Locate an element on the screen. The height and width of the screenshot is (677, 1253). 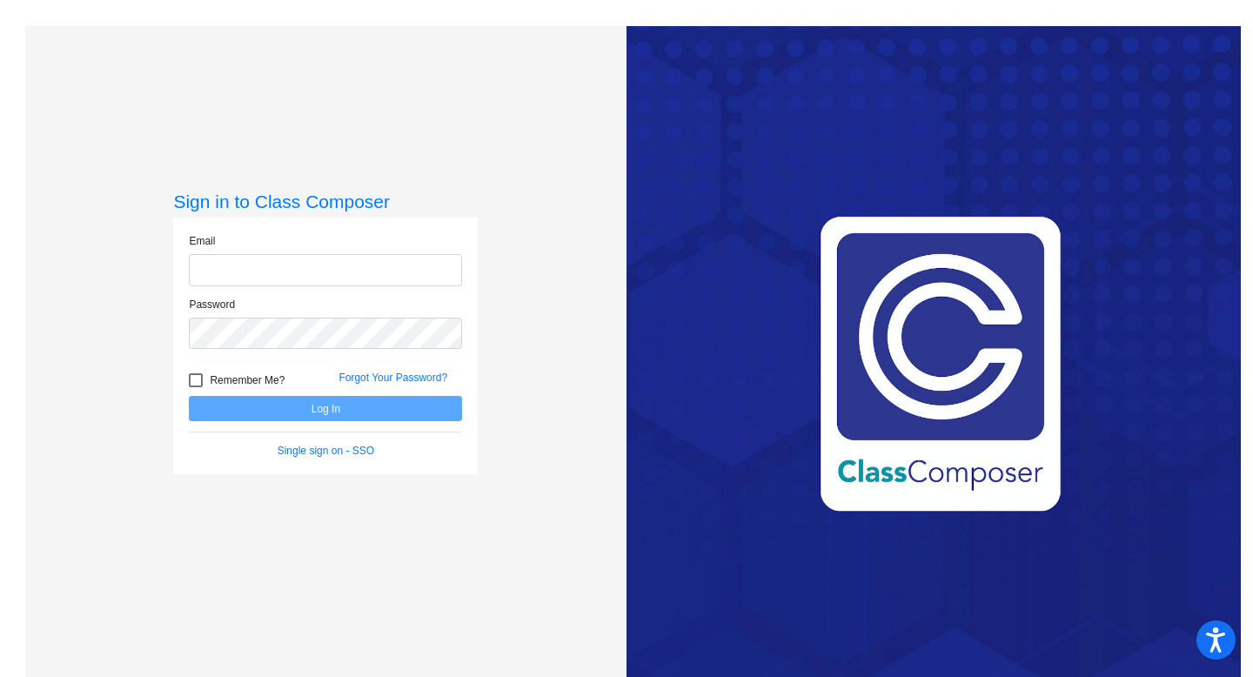
h3: Sign in to Class Composer is located at coordinates (326, 201).